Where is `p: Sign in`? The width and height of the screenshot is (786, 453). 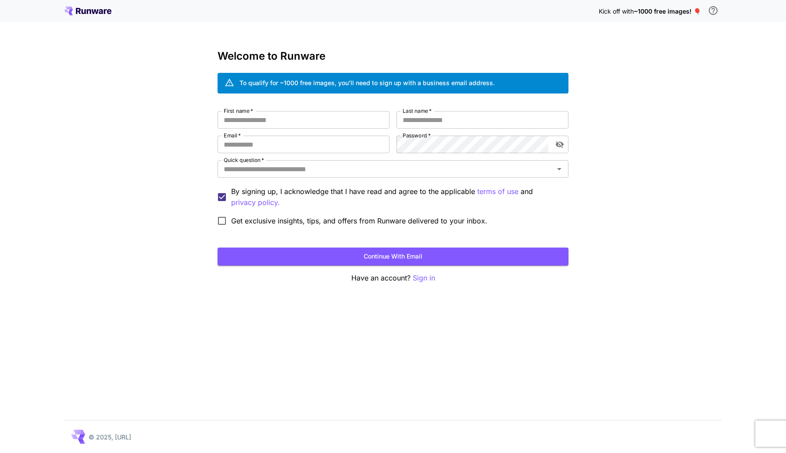
p: Sign in is located at coordinates (424, 278).